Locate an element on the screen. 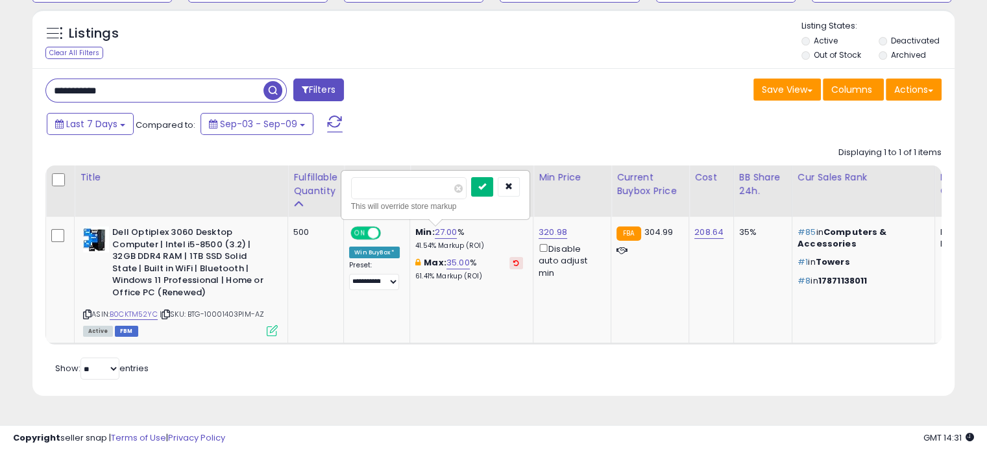 The height and width of the screenshot is (451, 987). span: ON is located at coordinates (360, 233).